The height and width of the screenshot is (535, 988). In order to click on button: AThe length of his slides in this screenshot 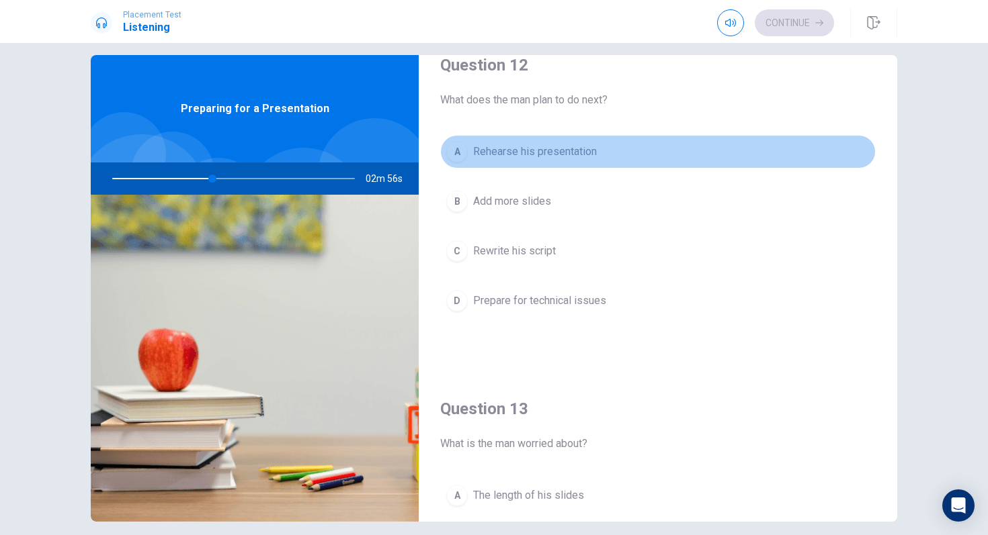, I will do `click(658, 496)`.